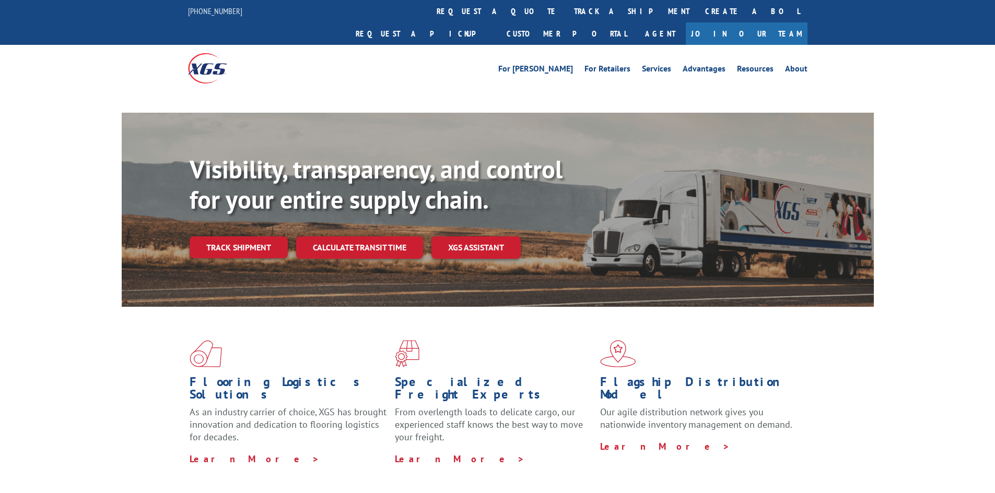 The height and width of the screenshot is (493, 995). What do you see at coordinates (206, 354) in the screenshot?
I see `img: xgs-icon-total-supply-chain-intelligence-red` at bounding box center [206, 354].